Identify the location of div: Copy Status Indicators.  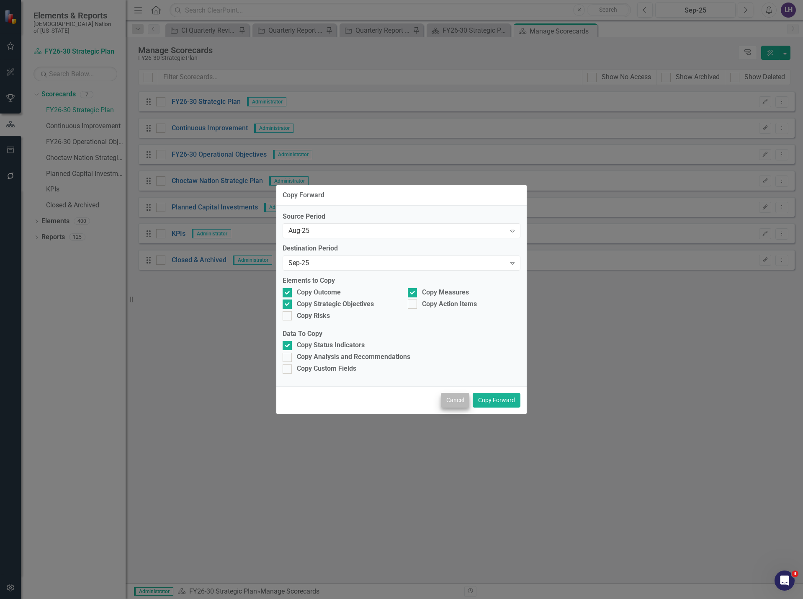
(331, 345).